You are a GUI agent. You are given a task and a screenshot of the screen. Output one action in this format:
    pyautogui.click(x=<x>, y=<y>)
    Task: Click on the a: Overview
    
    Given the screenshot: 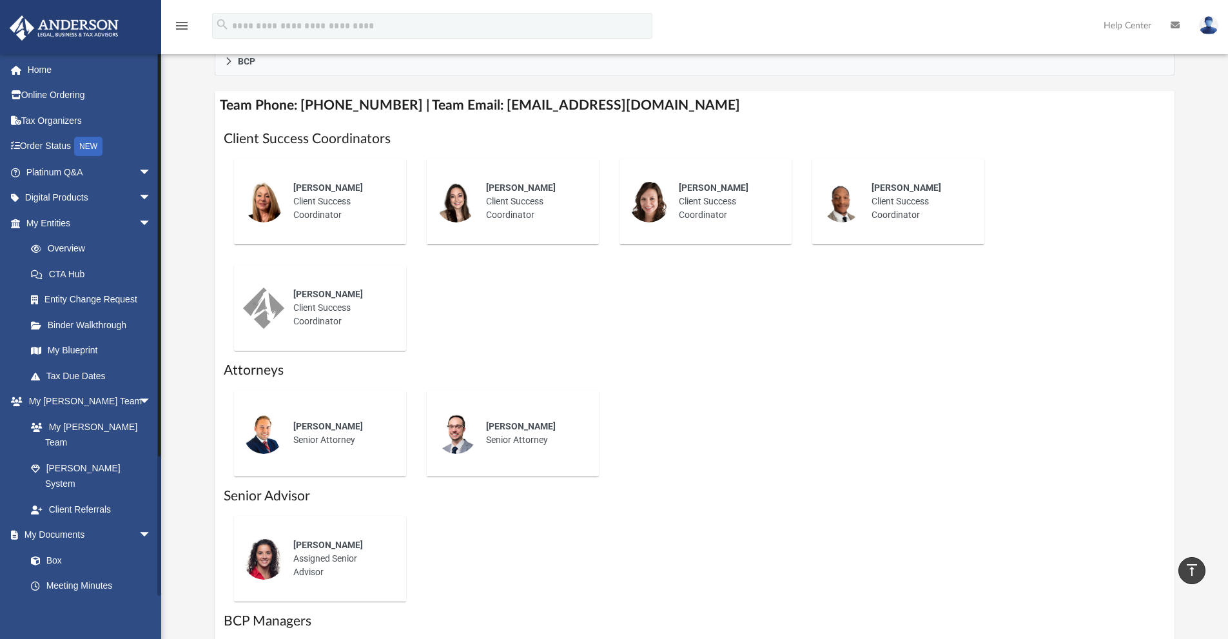 What is the action you would take?
    pyautogui.click(x=94, y=249)
    